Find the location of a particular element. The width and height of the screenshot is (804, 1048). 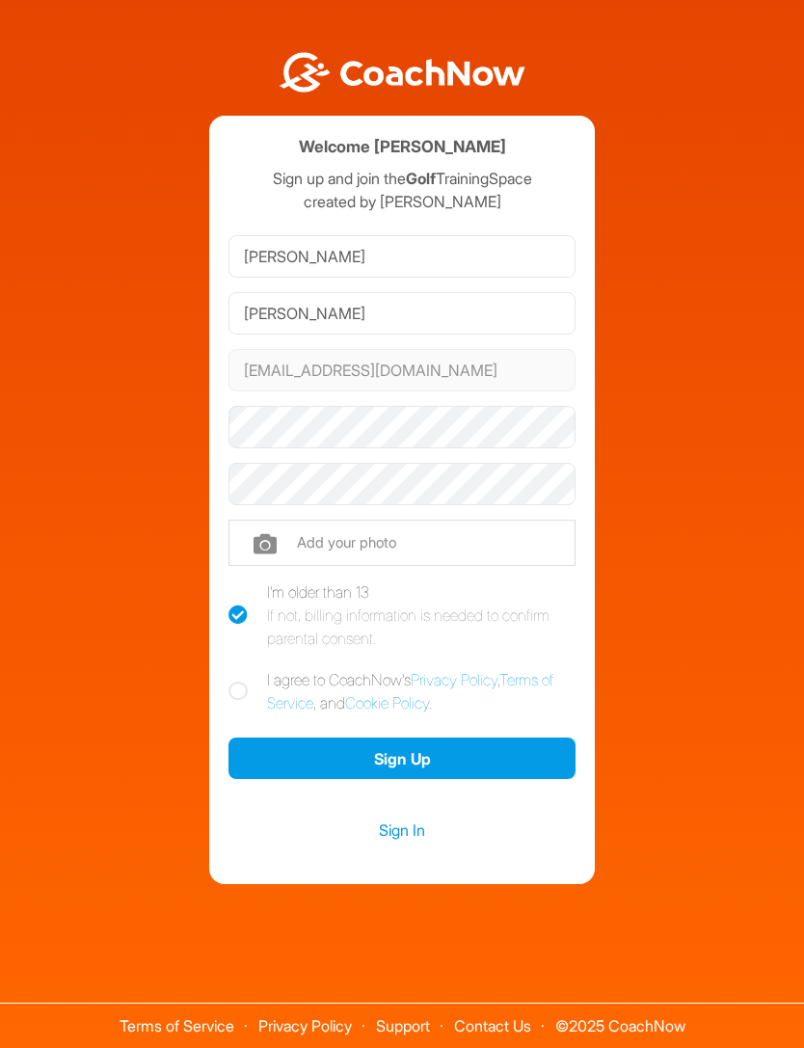

label: I agree to CoachNow's , , and . is located at coordinates (402, 691).